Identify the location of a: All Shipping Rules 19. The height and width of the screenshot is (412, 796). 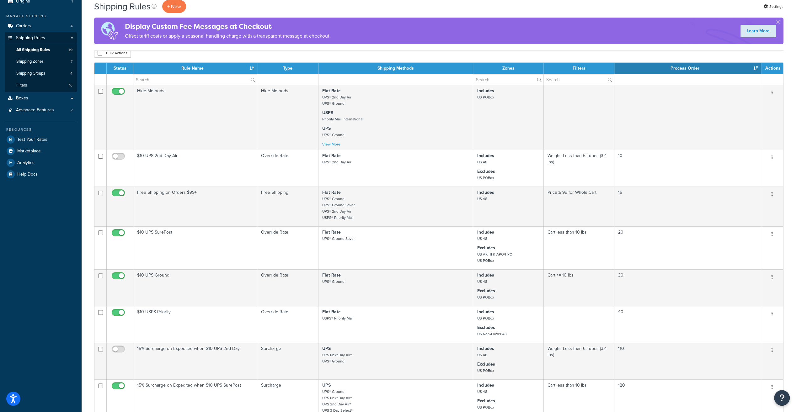
(41, 50).